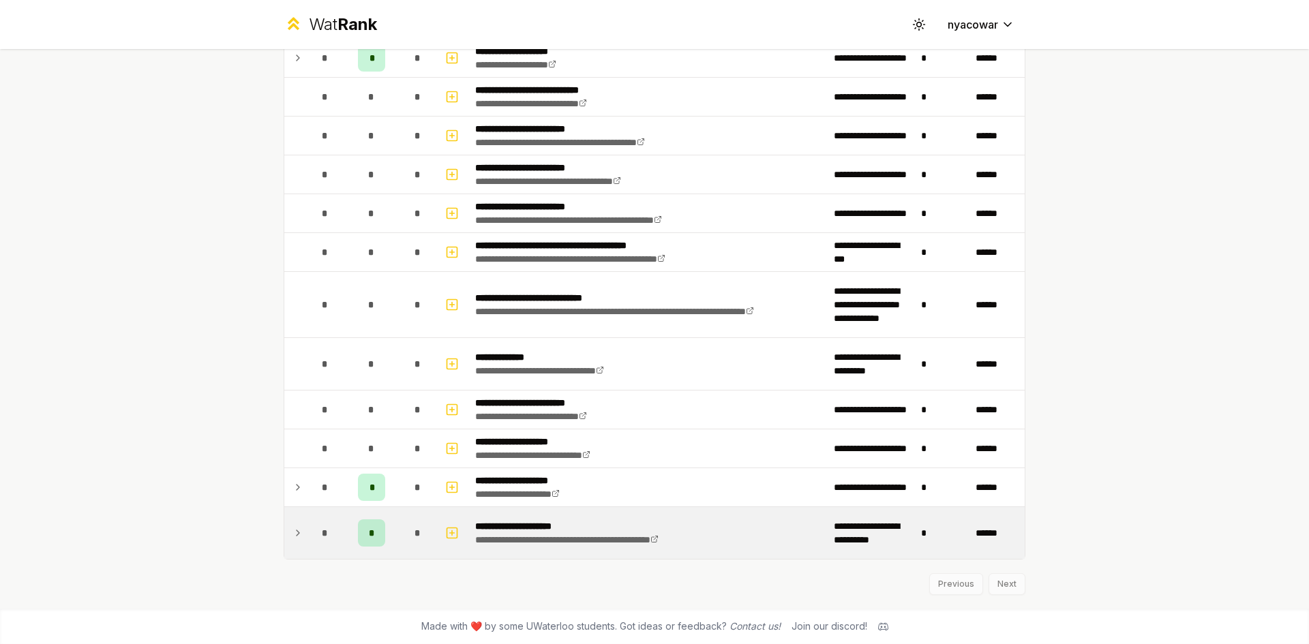 The height and width of the screenshot is (644, 1309). I want to click on button: nyacowar, so click(981, 25).